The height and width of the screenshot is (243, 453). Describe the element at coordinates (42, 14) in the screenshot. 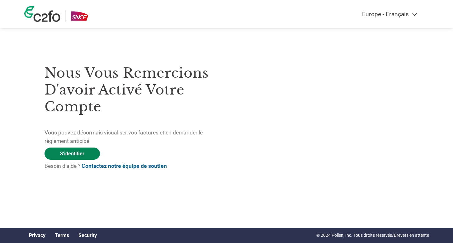

I see `img: c2fo logo` at that location.